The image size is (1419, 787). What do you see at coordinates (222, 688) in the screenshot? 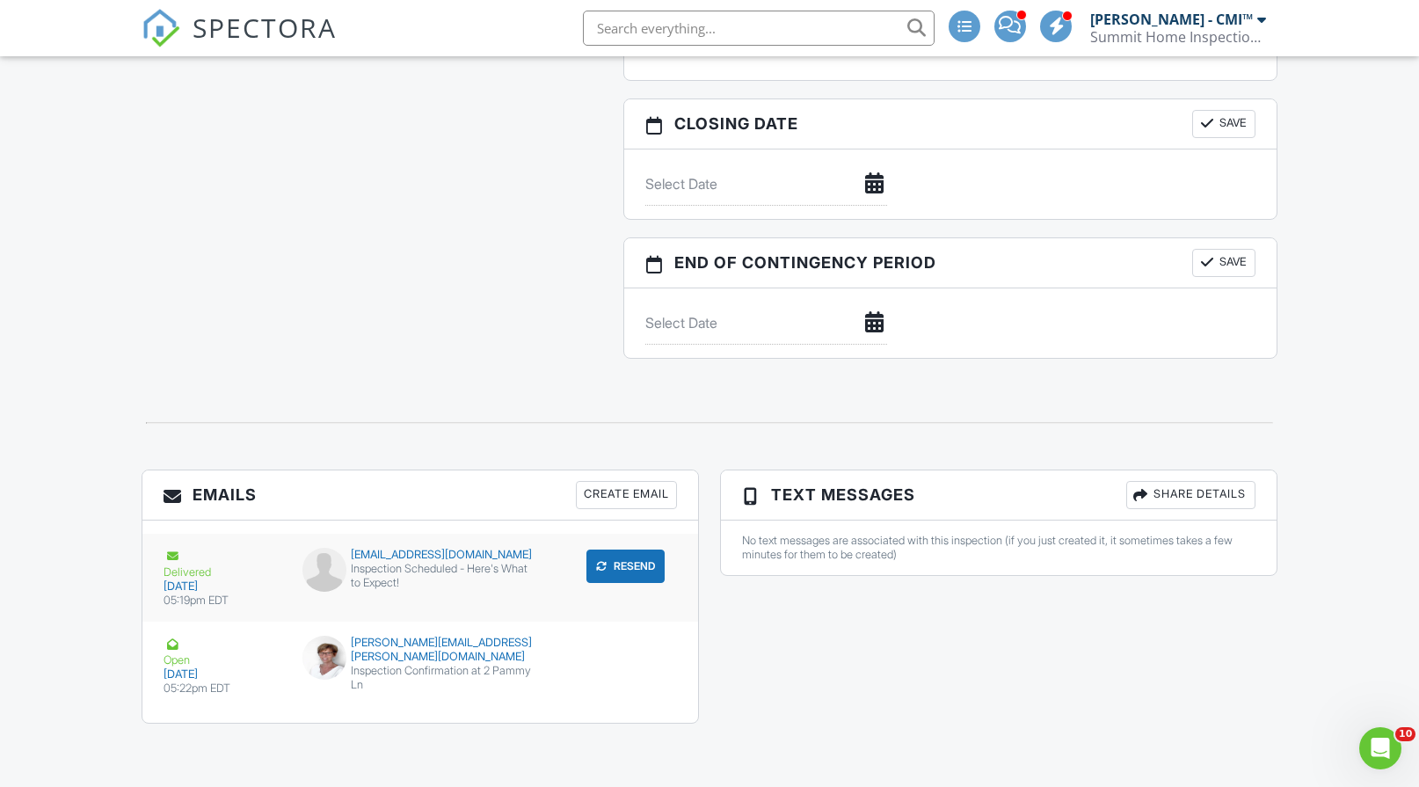
I see `div: 05:22pm EDT` at bounding box center [222, 688].